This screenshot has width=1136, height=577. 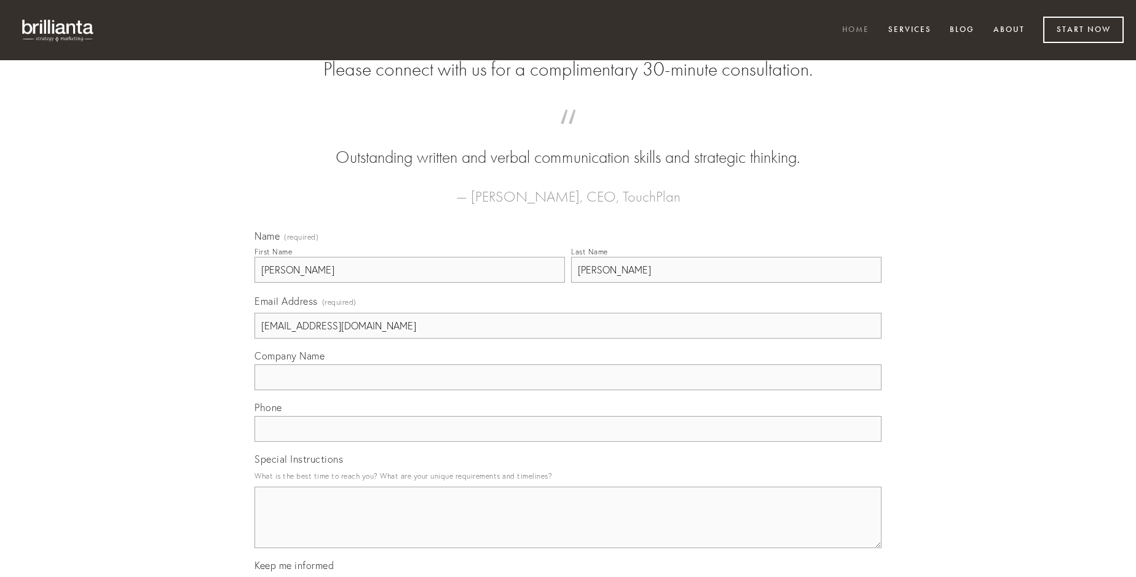 I want to click on div: First Name, so click(x=273, y=251).